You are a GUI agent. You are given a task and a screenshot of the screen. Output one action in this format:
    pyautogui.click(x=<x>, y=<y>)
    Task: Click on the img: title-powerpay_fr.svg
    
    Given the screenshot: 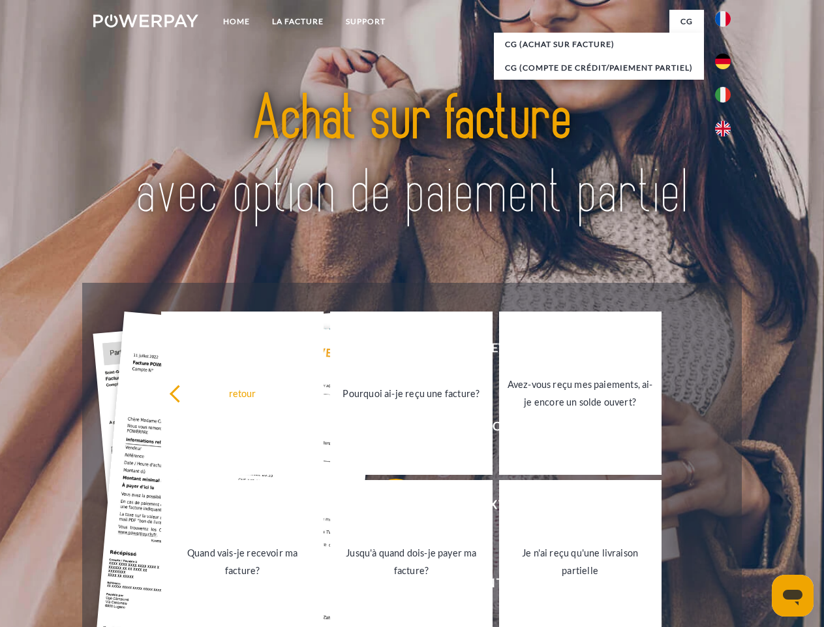 What is the action you would take?
    pyautogui.click(x=412, y=156)
    